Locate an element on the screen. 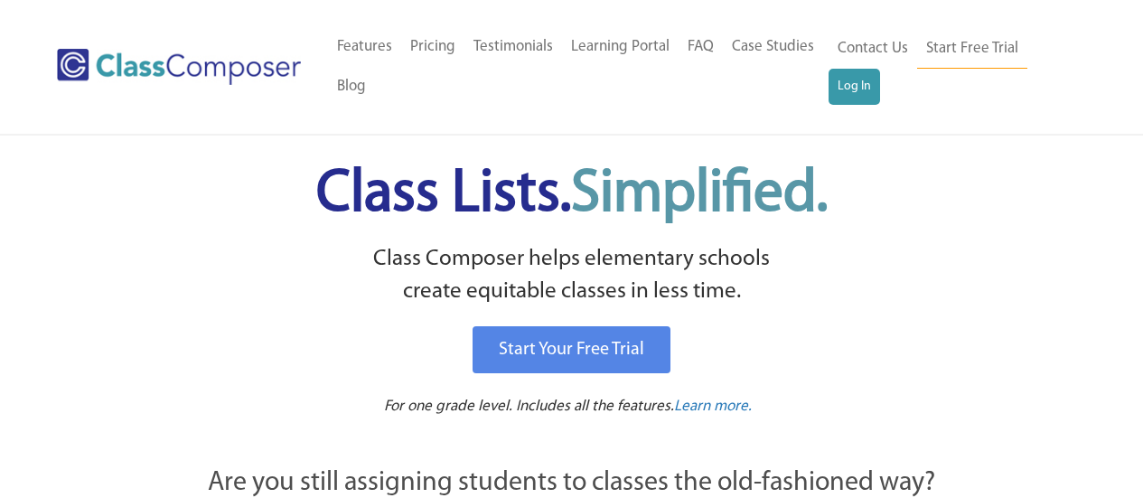 The width and height of the screenshot is (1143, 498). span: Simplified. is located at coordinates (700, 194).